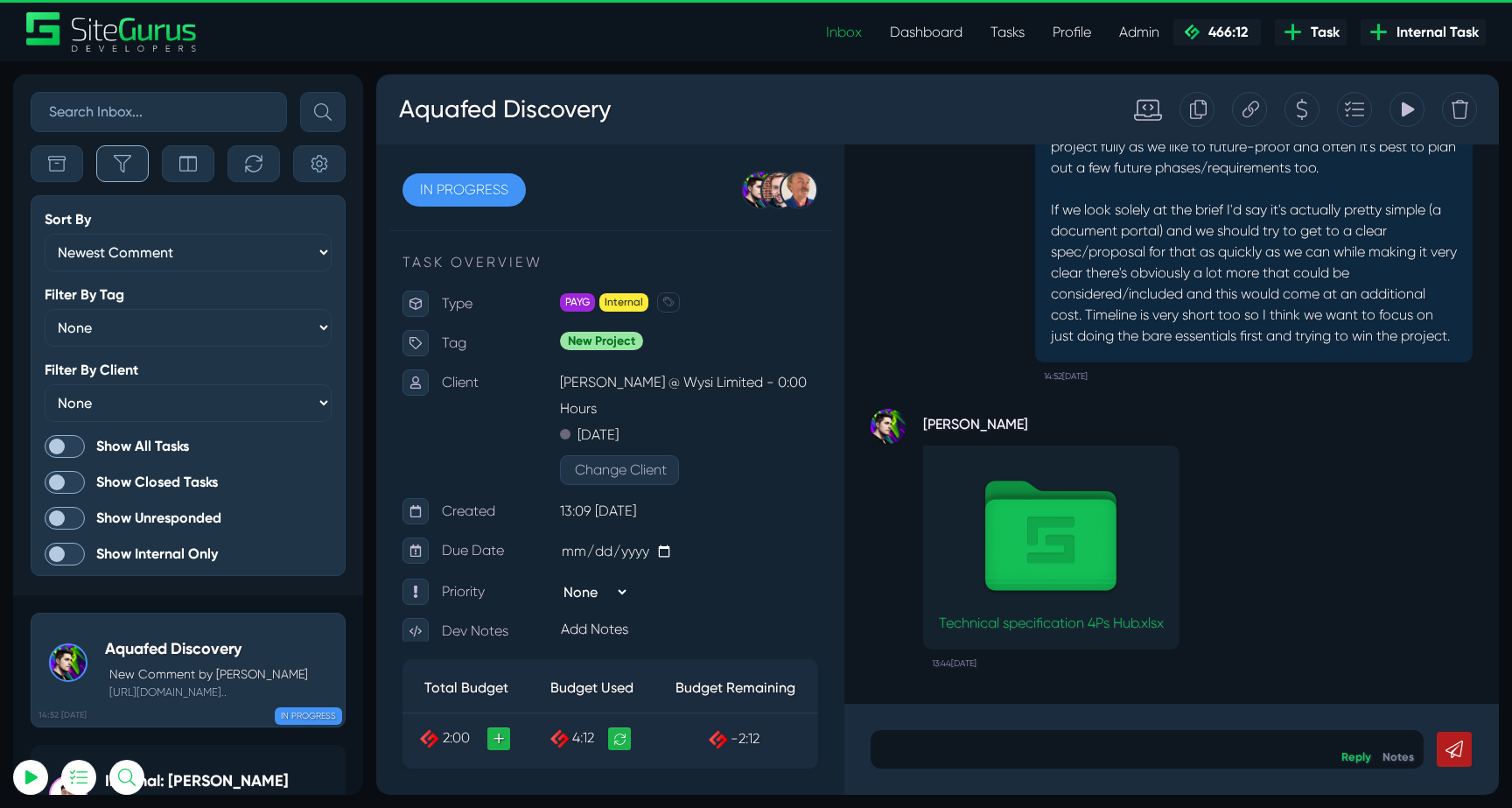 The image size is (1512, 808). Describe the element at coordinates (312, 555) in the screenshot. I see `div: Add Notes` at that location.